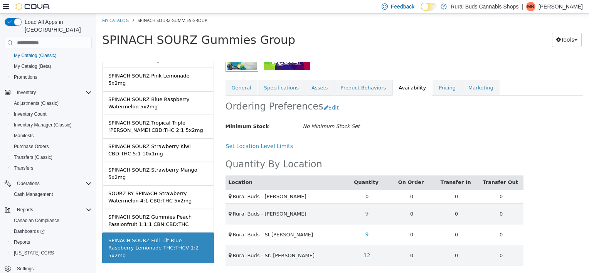 The image size is (589, 273). What do you see at coordinates (51, 194) in the screenshot?
I see `button: Cash Management` at bounding box center [51, 194].